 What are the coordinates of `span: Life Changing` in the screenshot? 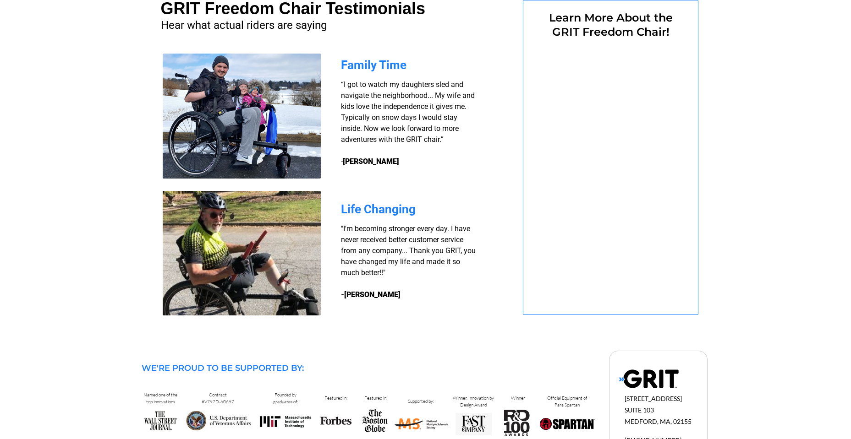 It's located at (378, 209).